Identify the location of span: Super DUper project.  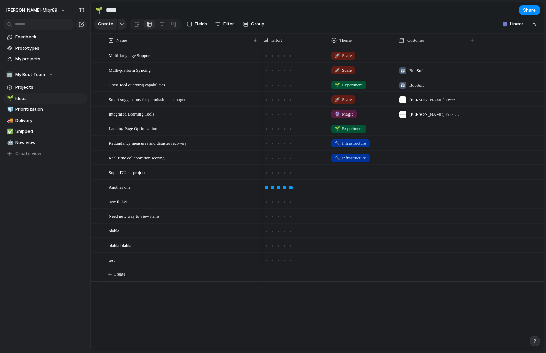
(127, 172).